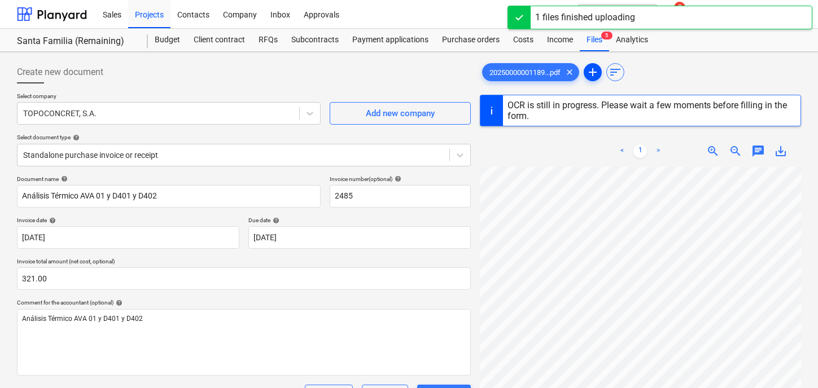 This screenshot has width=818, height=388. I want to click on span: zoom_in, so click(713, 151).